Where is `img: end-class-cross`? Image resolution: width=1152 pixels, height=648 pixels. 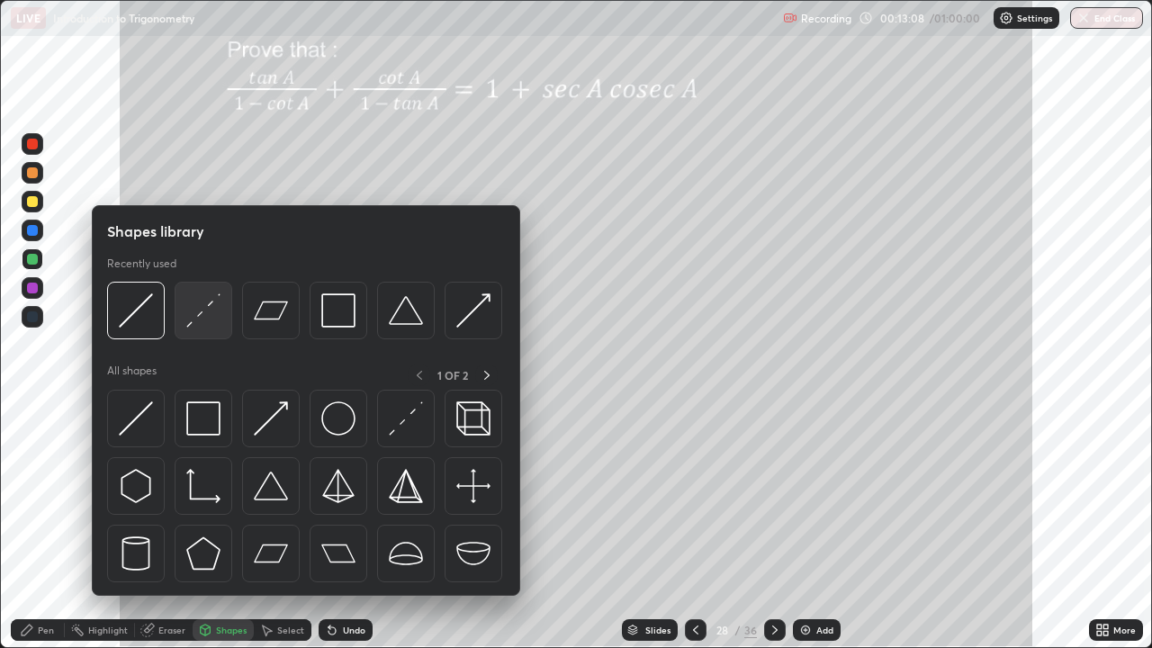 img: end-class-cross is located at coordinates (1083, 18).